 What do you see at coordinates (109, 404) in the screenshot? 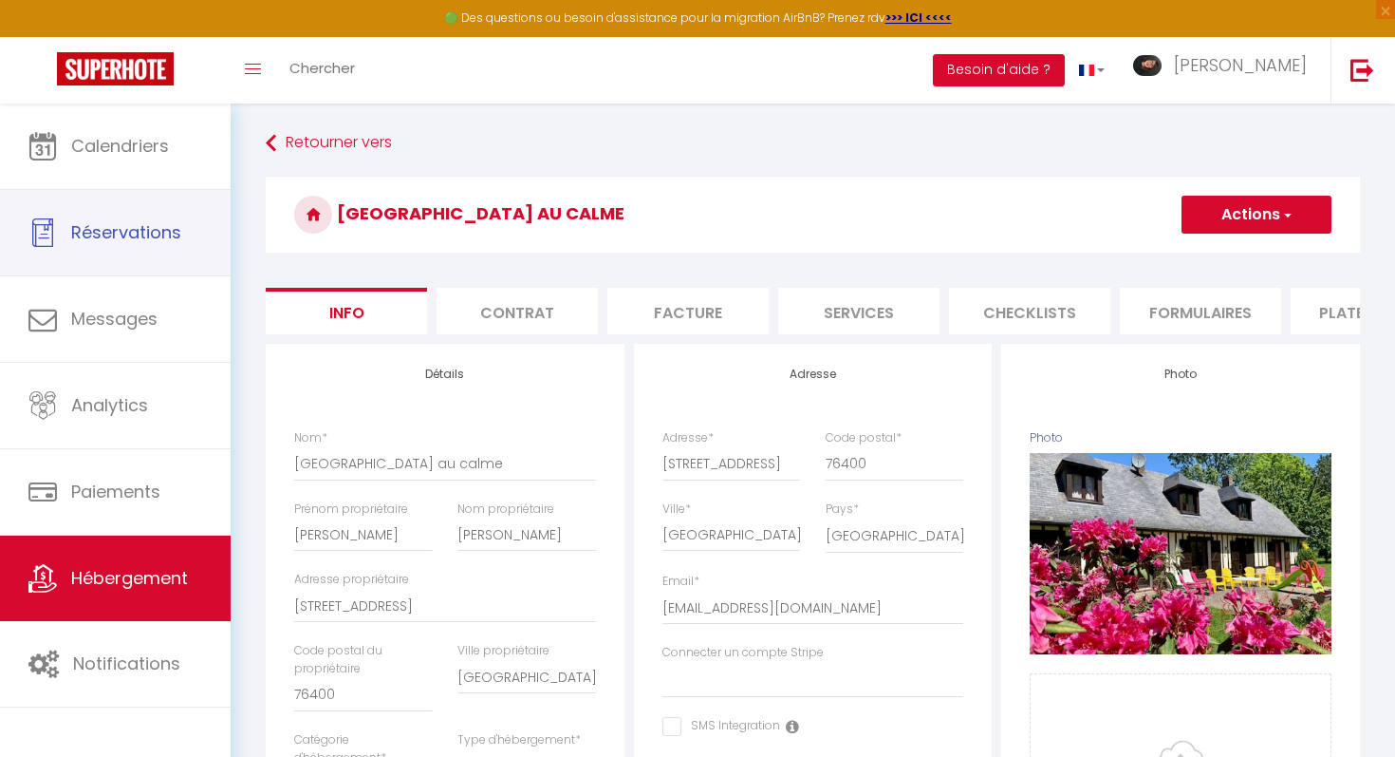
I see `span: Analytics` at bounding box center [109, 404].